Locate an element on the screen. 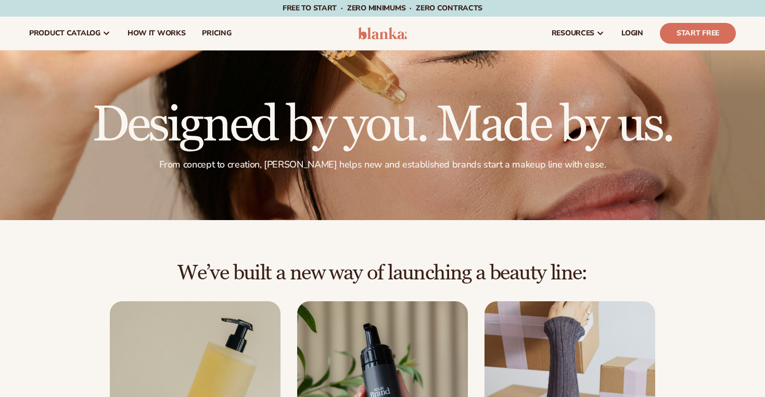 The height and width of the screenshot is (397, 765). a: pricing is located at coordinates (217, 33).